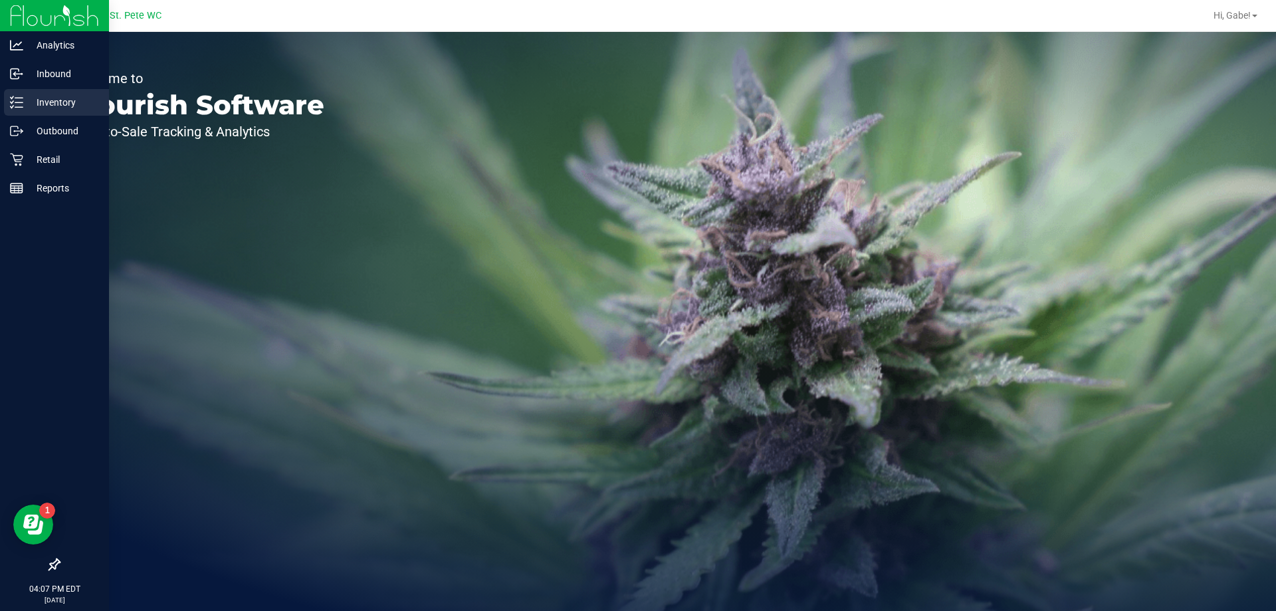 This screenshot has height=611, width=1276. What do you see at coordinates (17, 188) in the screenshot?
I see `inline-svg: Reports` at bounding box center [17, 188].